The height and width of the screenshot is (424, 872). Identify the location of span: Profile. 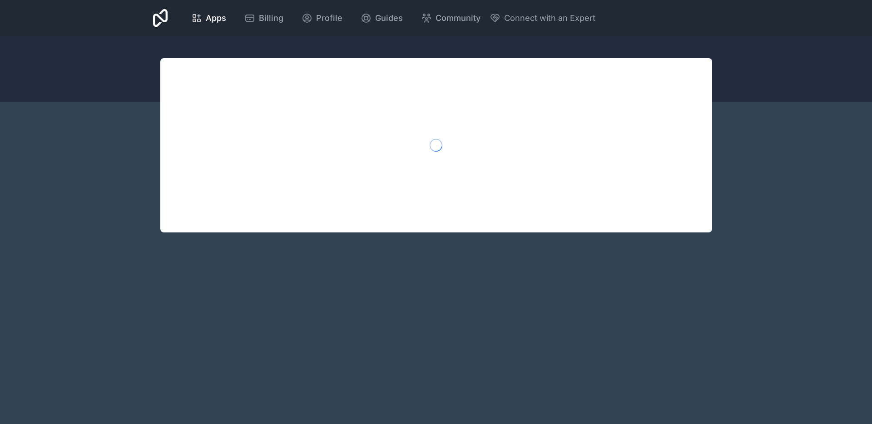
(329, 18).